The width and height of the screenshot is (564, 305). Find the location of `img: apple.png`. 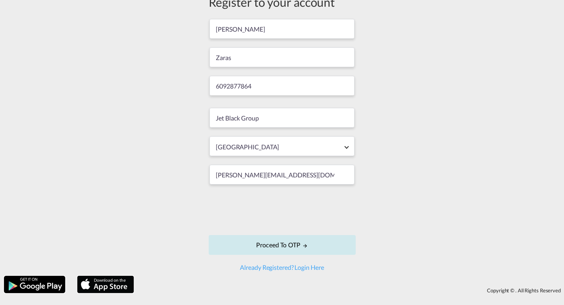

img: apple.png is located at coordinates (105, 284).